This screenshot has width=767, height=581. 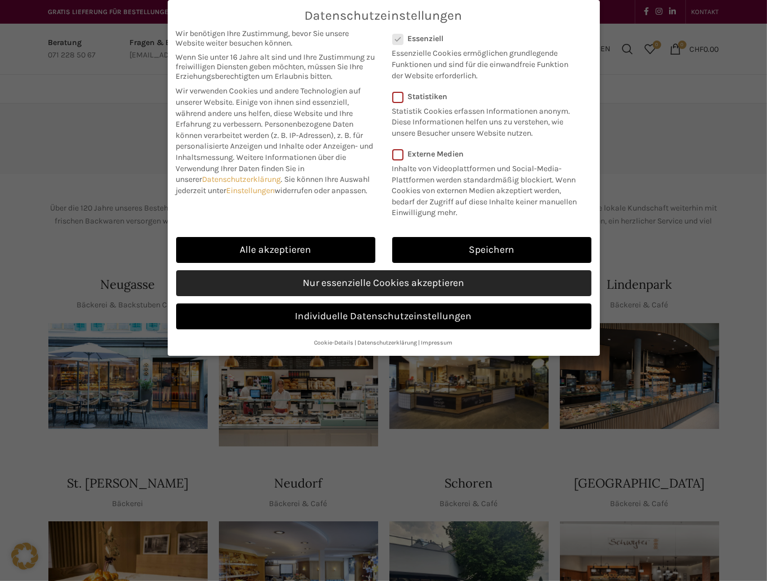 I want to click on label: Statistiken, so click(x=485, y=96).